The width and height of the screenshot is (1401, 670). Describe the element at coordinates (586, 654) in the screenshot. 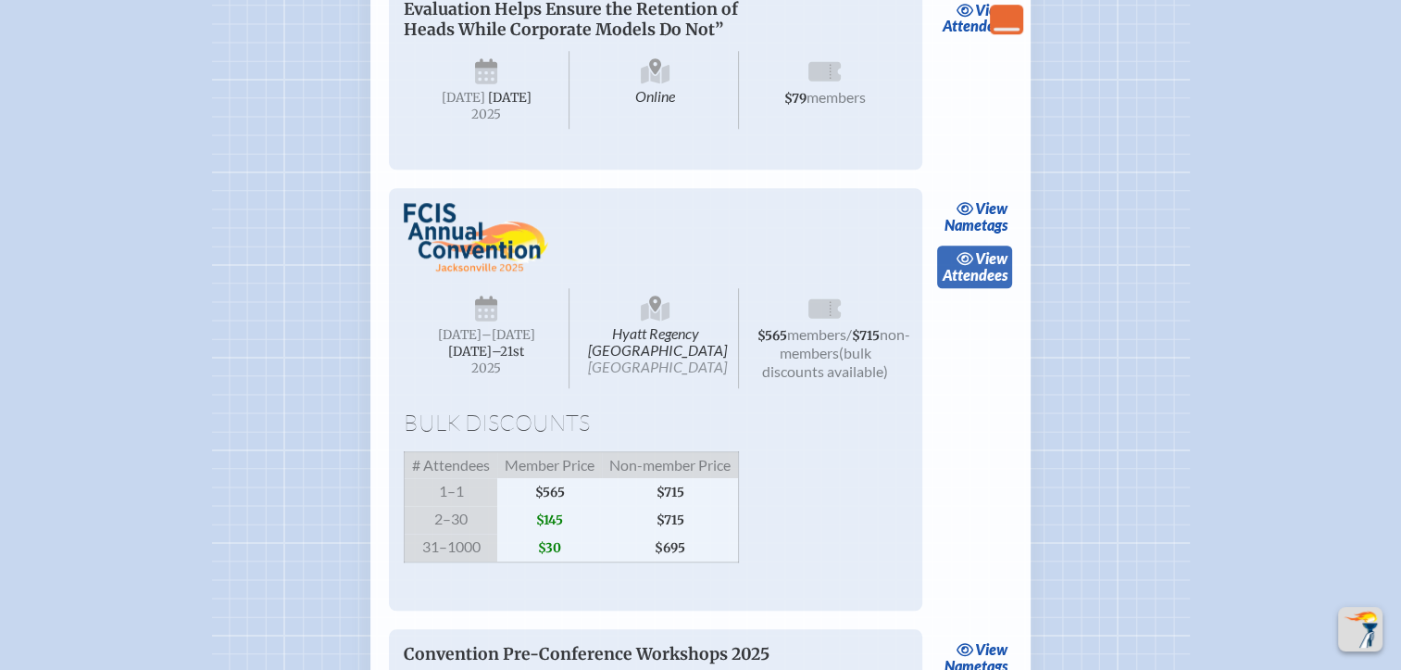

I see `span: Convention Pre-Conference Workshops 2025` at that location.